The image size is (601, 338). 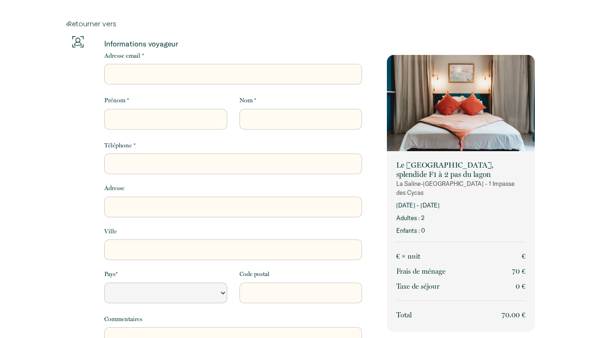 I want to click on a: Retourner vers, so click(x=300, y=24).